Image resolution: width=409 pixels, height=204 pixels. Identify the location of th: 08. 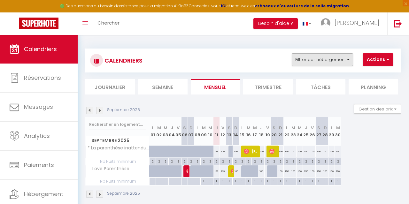
(197, 131).